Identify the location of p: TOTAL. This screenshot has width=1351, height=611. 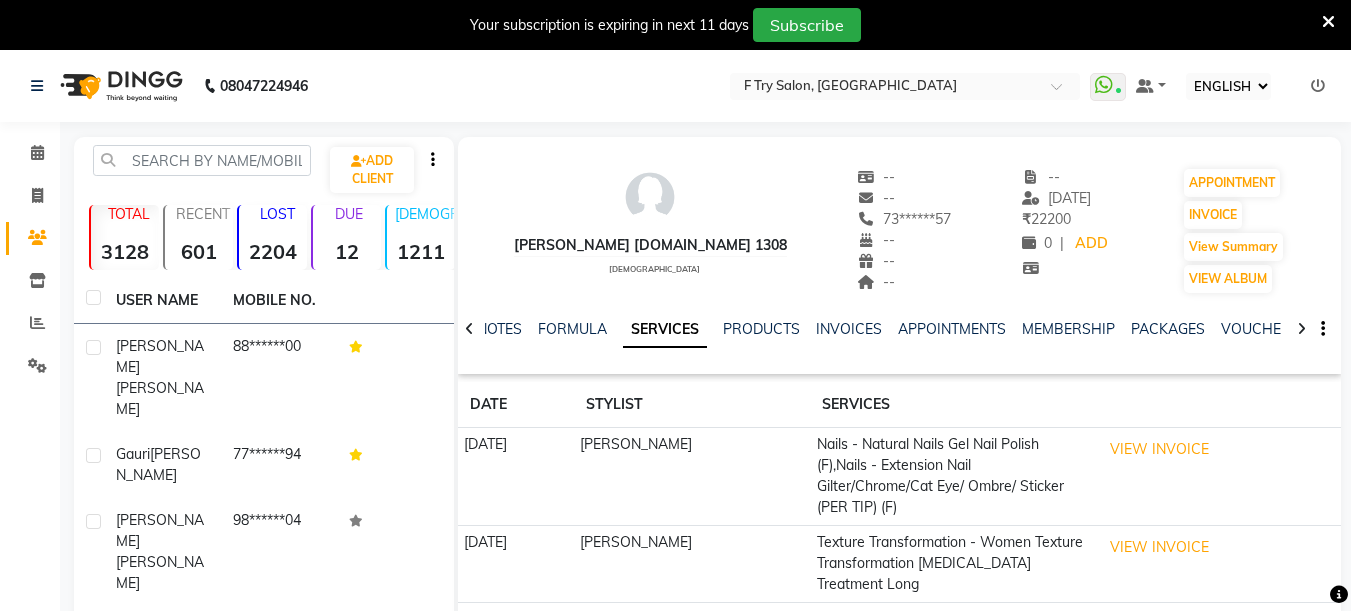
(129, 214).